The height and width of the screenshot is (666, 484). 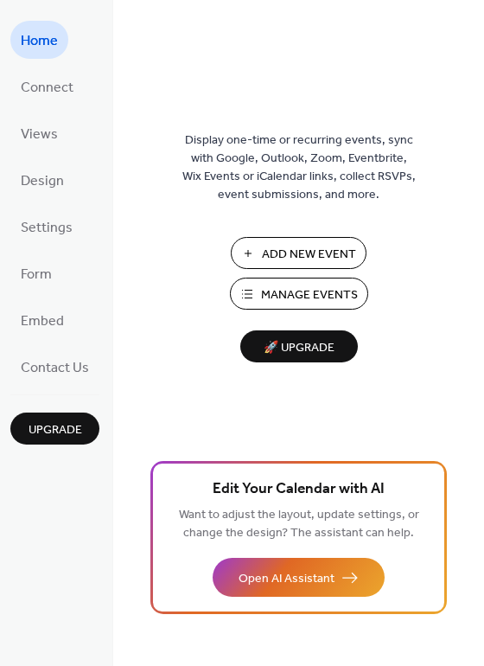 I want to click on a: Contact Us, so click(x=54, y=367).